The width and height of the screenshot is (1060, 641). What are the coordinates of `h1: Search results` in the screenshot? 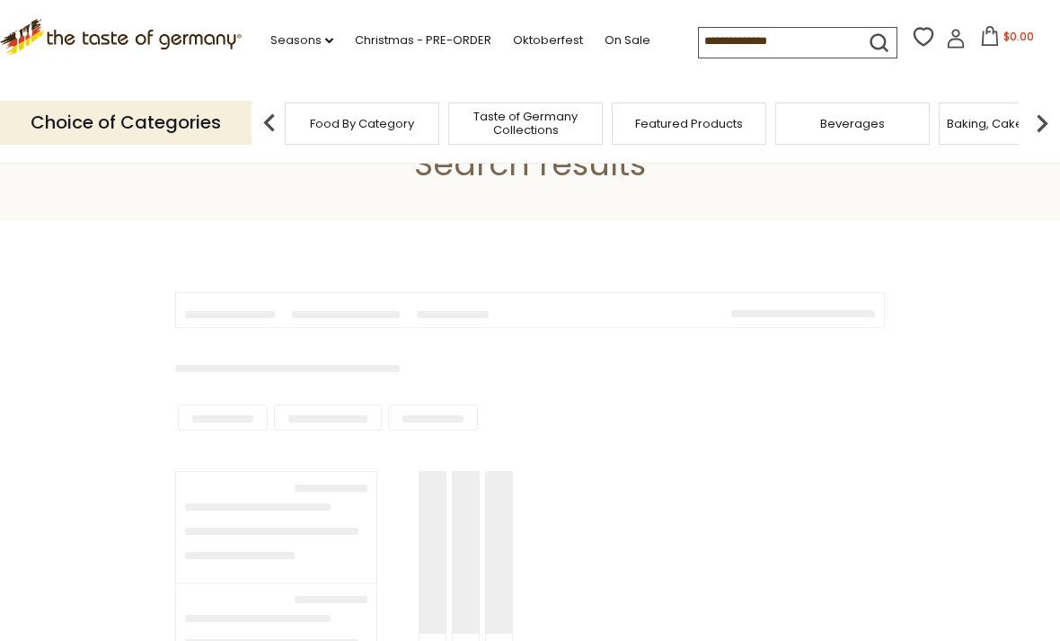 It's located at (530, 164).